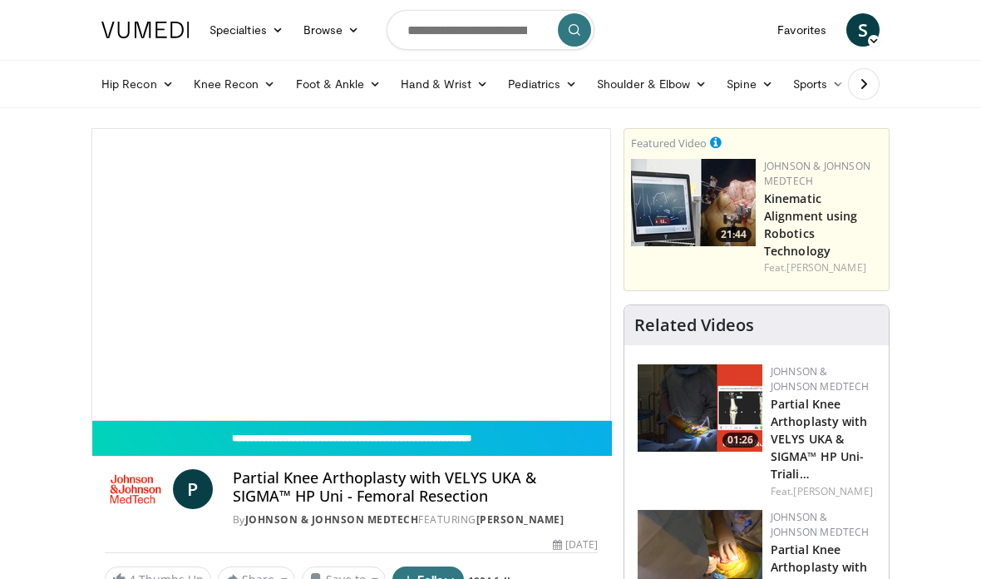 The height and width of the screenshot is (579, 981). I want to click on a: Favorites, so click(802, 30).